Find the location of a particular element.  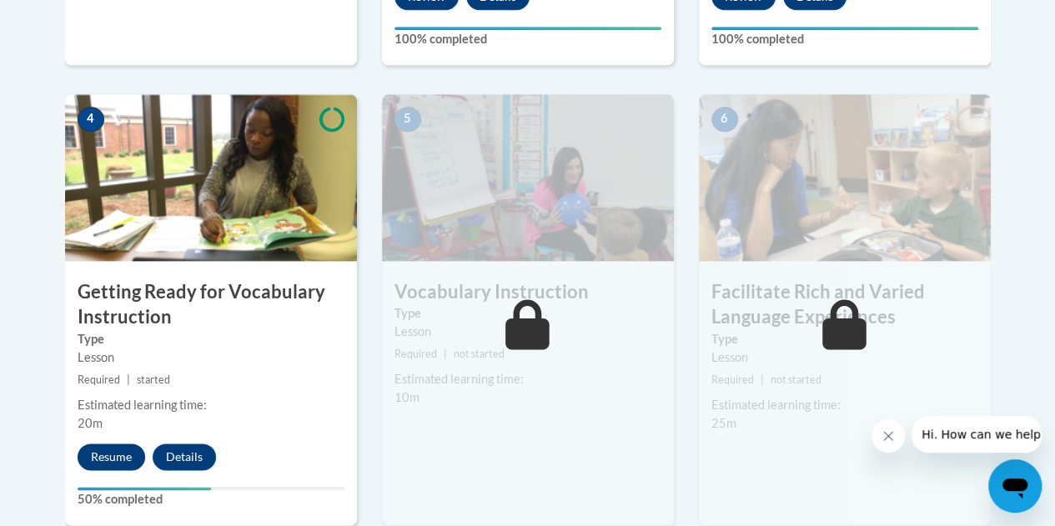

button: Details is located at coordinates (184, 457).